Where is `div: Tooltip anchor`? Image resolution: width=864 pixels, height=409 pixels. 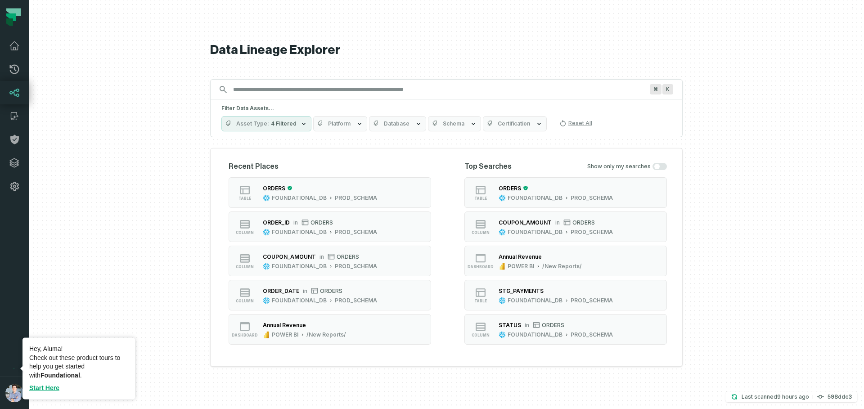
div: Tooltip anchor is located at coordinates (14, 369).